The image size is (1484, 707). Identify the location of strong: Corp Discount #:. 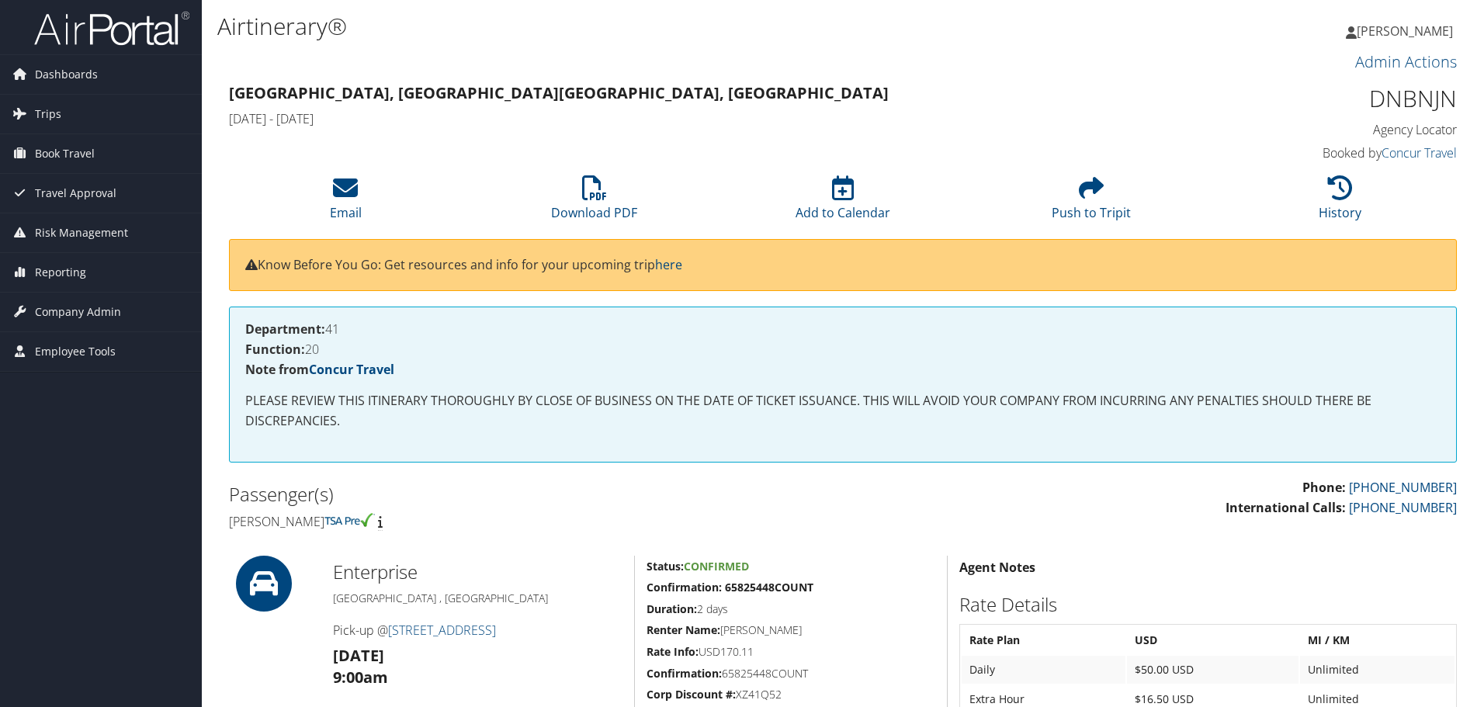
(691, 694).